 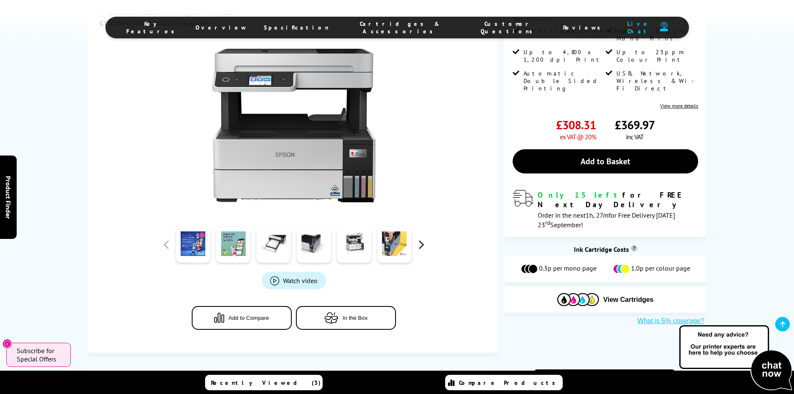 What do you see at coordinates (638, 28) in the screenshot?
I see `span: Live Chat` at bounding box center [638, 28].